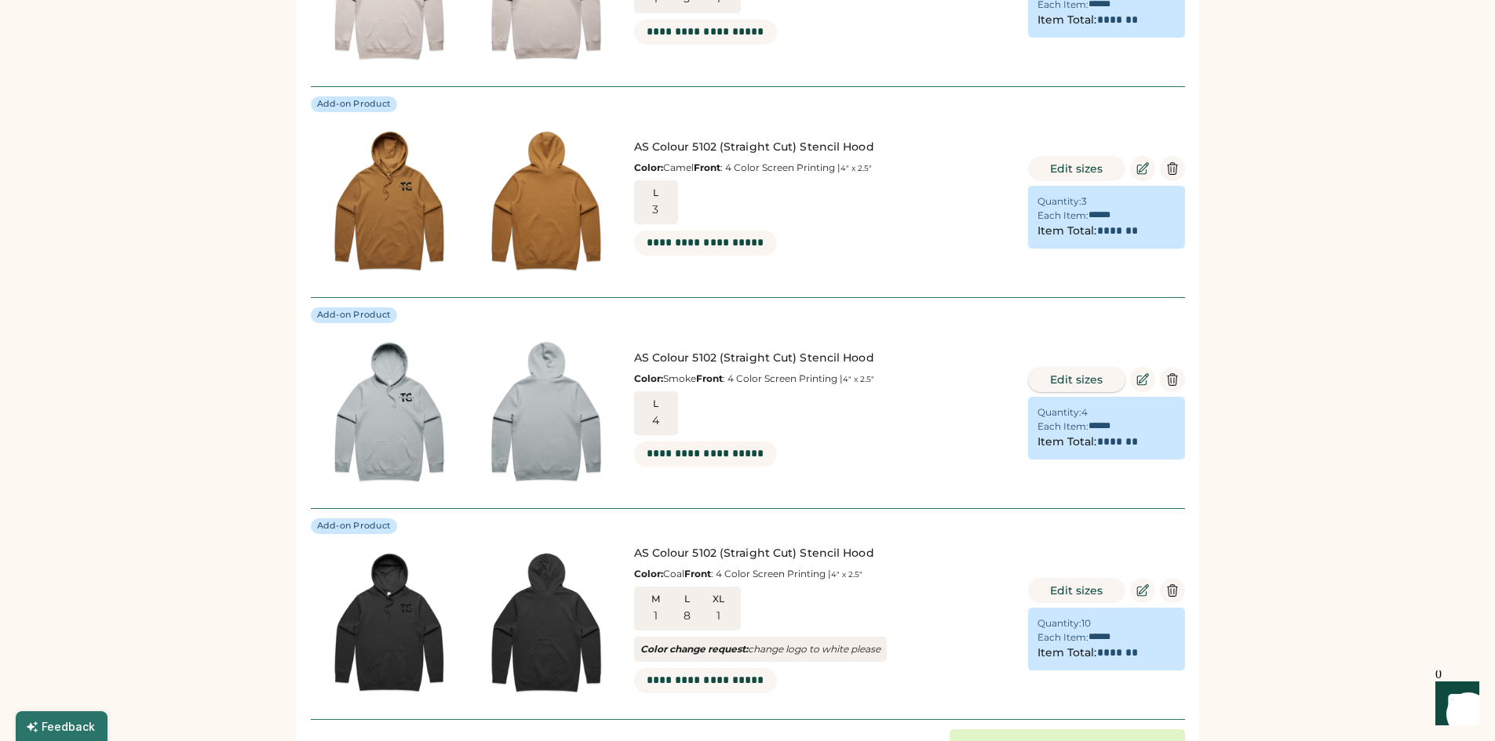 The width and height of the screenshot is (1495, 741). Describe the element at coordinates (824, 168) in the screenshot. I see `div: Camel : 4 Color Screen Printing |` at that location.